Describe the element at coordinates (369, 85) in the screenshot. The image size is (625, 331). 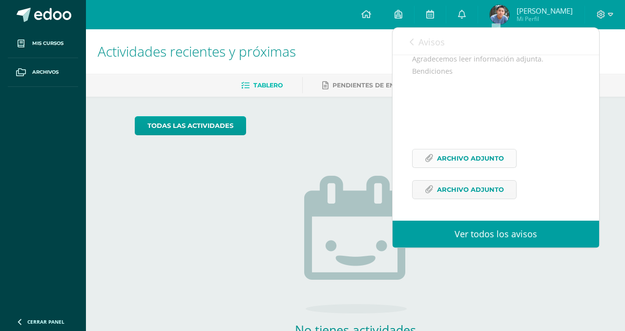
I see `a: Pendientes de entrega` at that location.